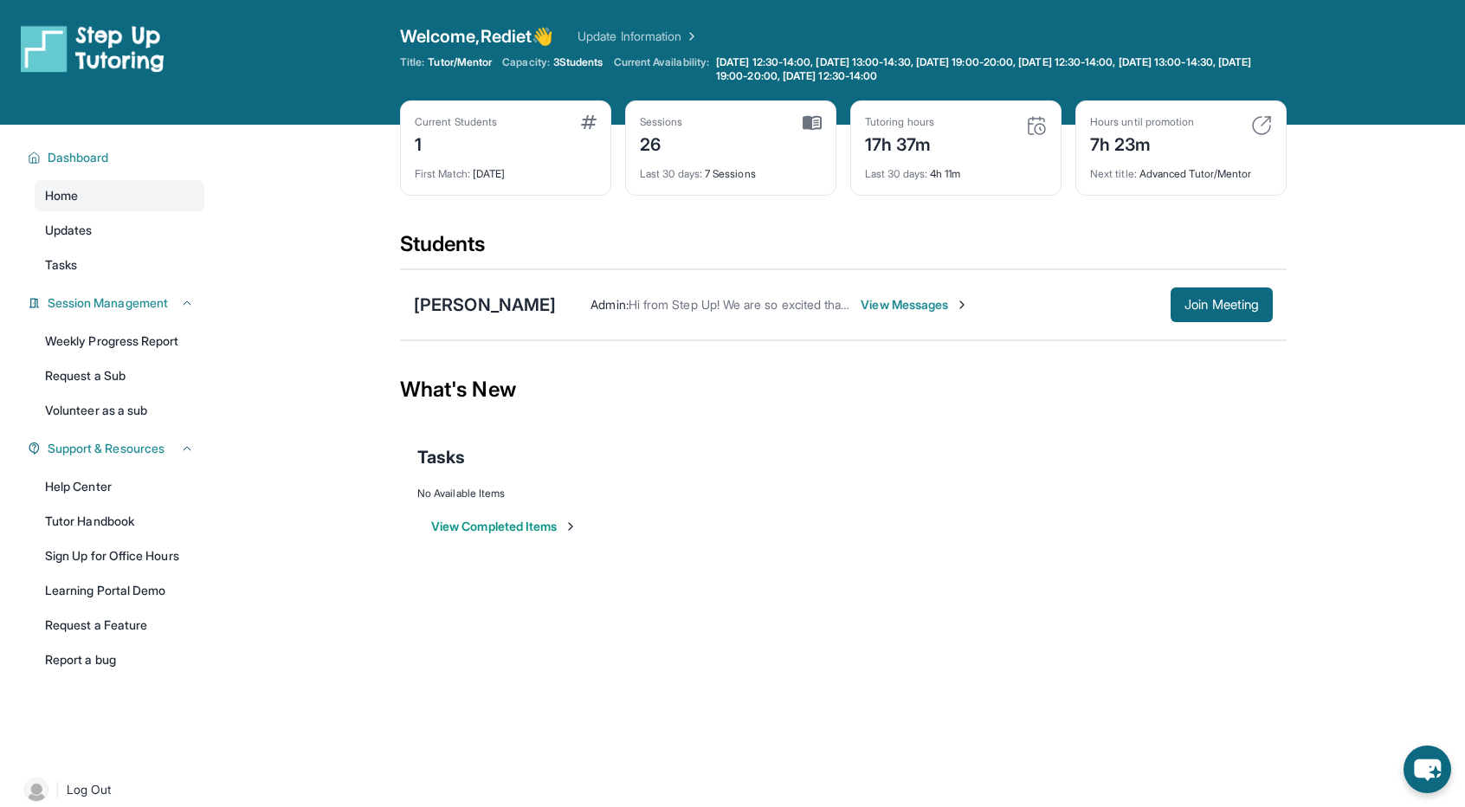 Image resolution: width=1465 pixels, height=807 pixels. I want to click on div: Current Students, so click(455, 122).